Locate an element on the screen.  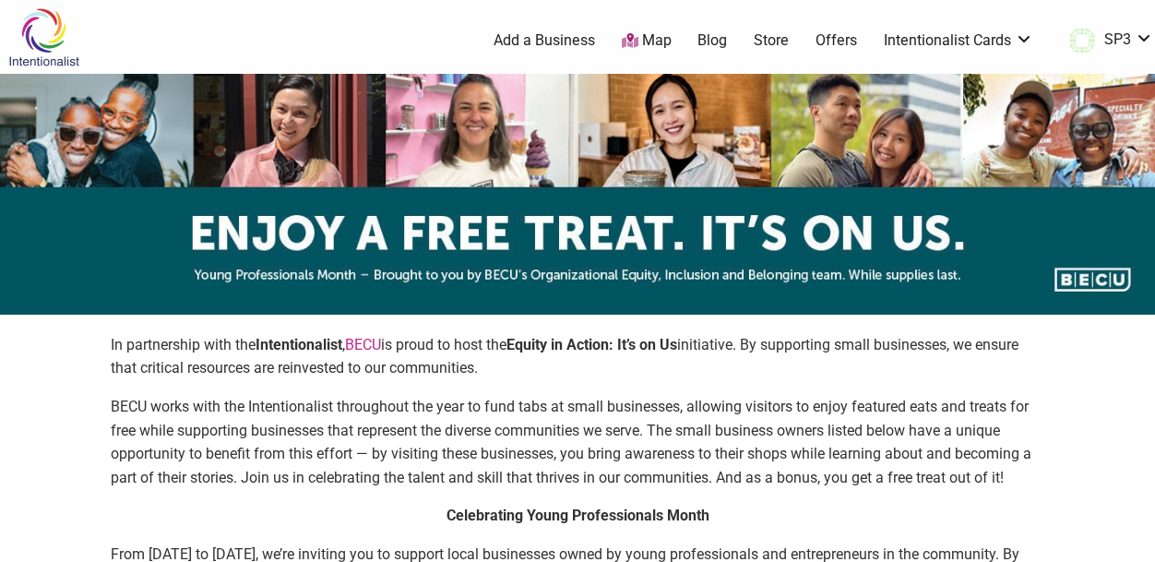
a: Offers is located at coordinates (836, 41).